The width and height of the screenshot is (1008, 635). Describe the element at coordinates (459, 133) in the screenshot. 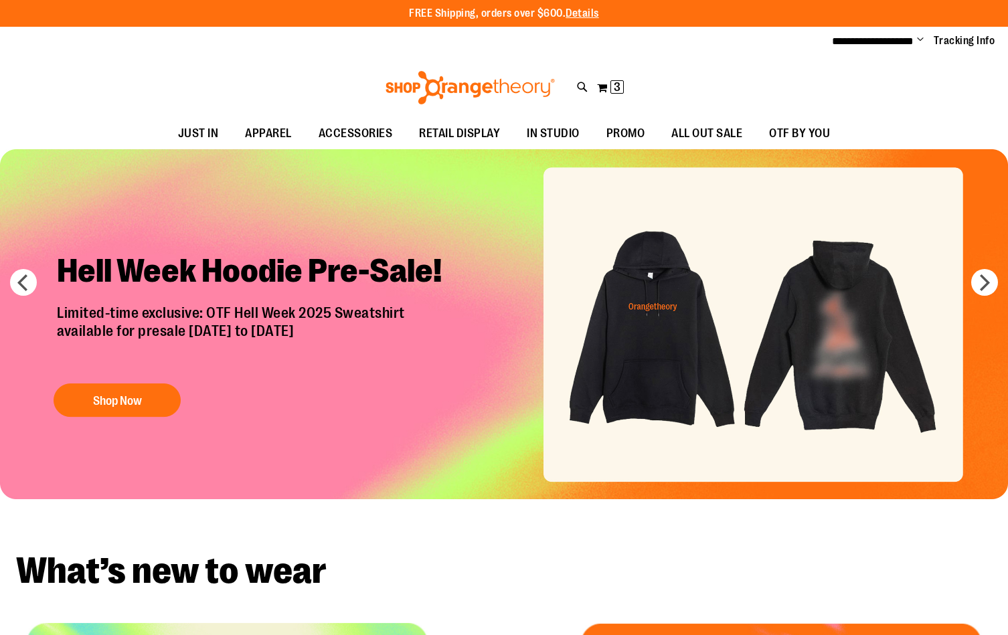

I see `span: RETAIL DISPLAY` at that location.